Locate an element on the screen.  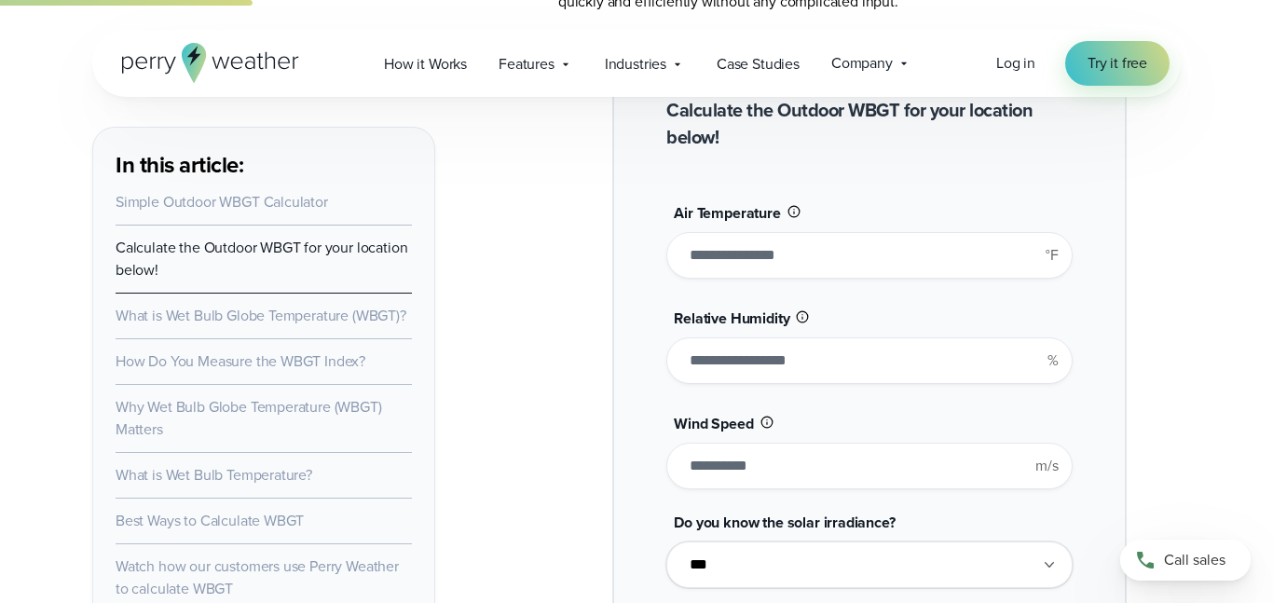
h3: In this article: is located at coordinates (264, 165).